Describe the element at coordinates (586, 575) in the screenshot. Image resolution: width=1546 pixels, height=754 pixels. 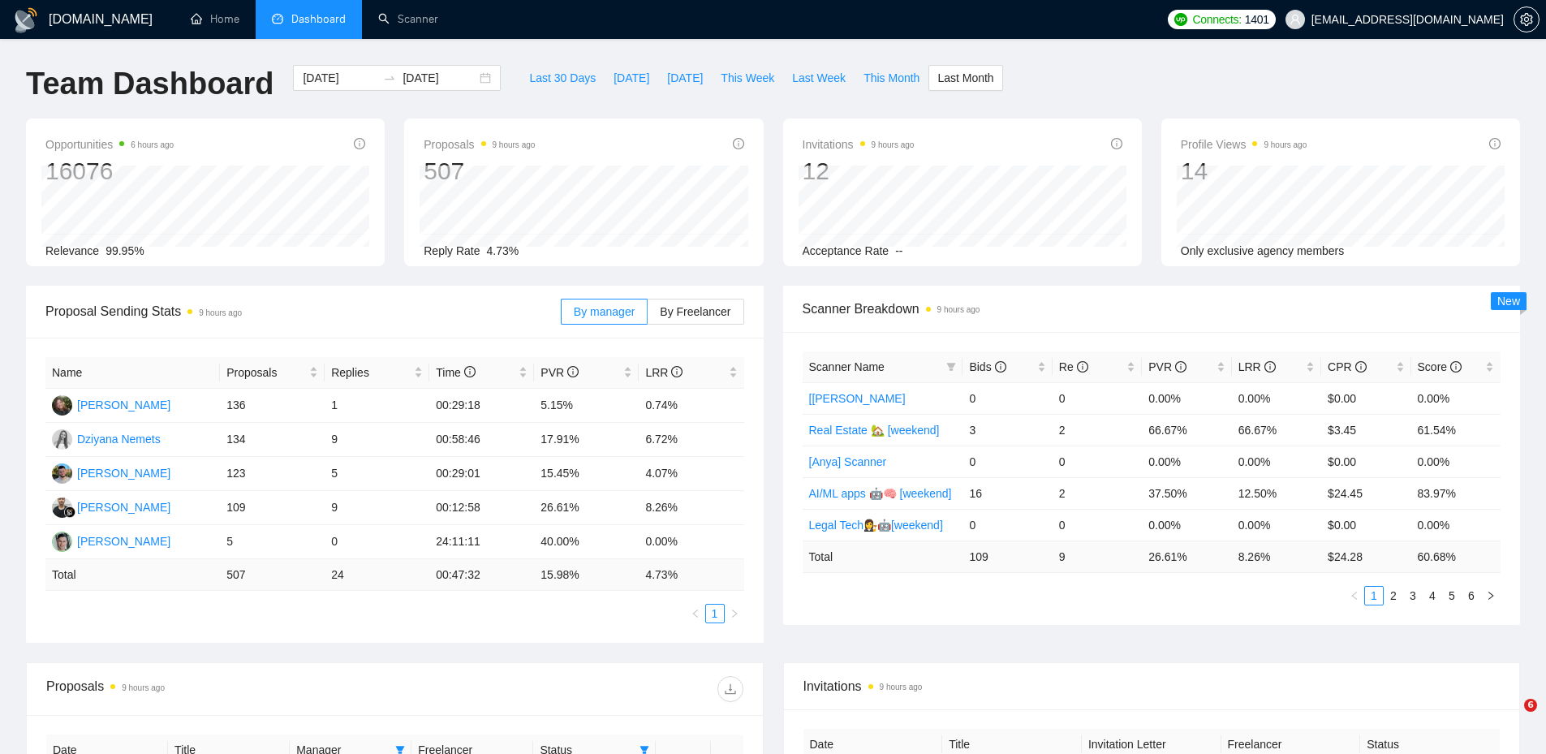
I see `td: 15.98 %` at that location.